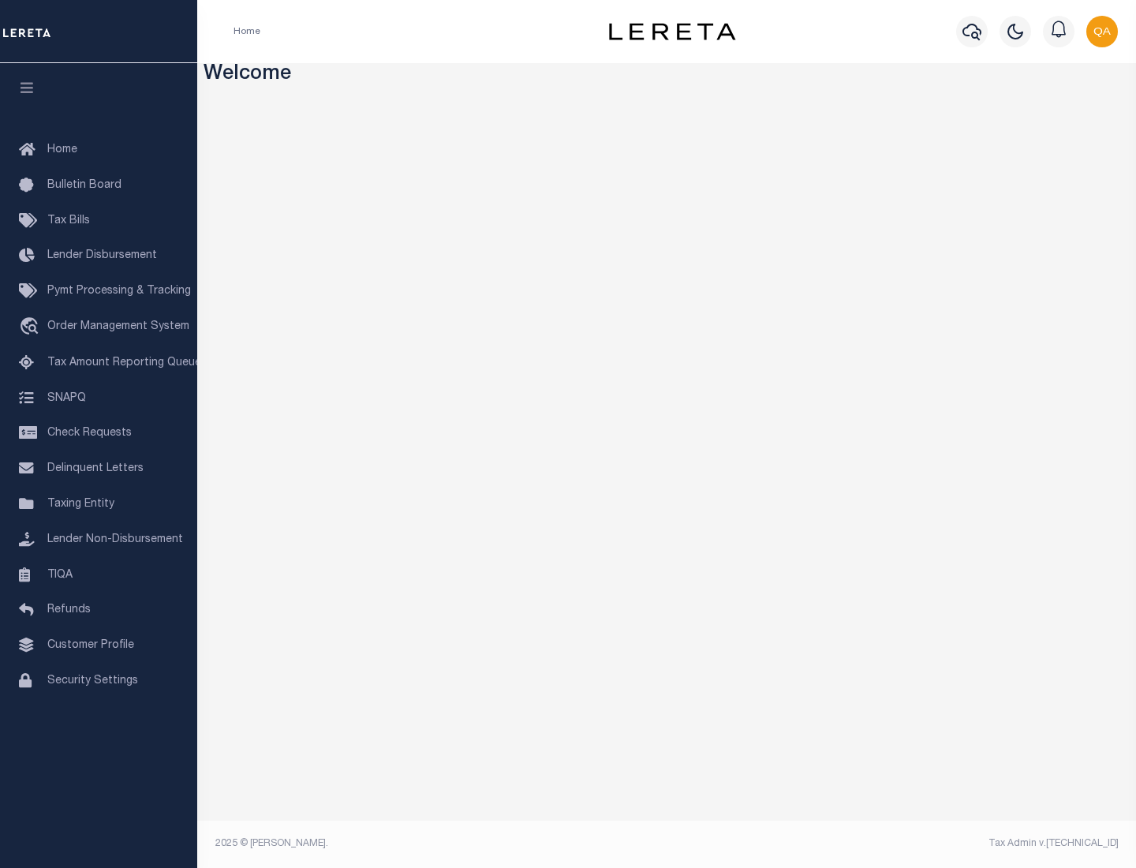 The width and height of the screenshot is (1136, 868). What do you see at coordinates (115, 540) in the screenshot?
I see `span: Lender Non-Disbursement` at bounding box center [115, 540].